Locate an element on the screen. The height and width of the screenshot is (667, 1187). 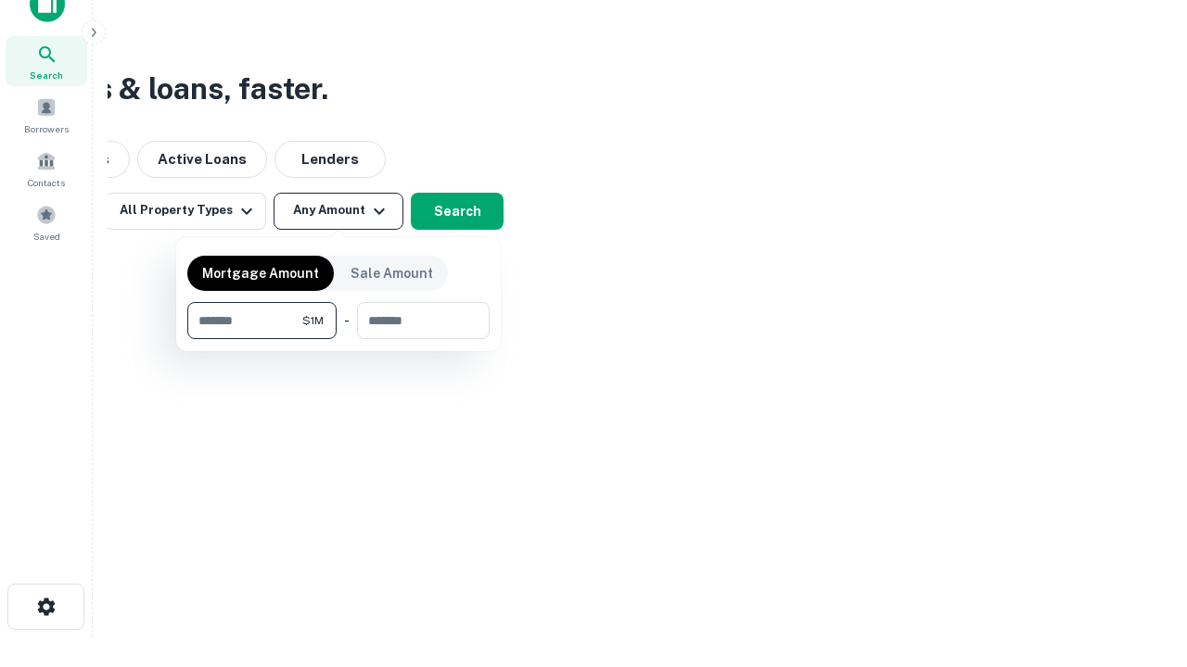
span: $1M is located at coordinates (312, 321).